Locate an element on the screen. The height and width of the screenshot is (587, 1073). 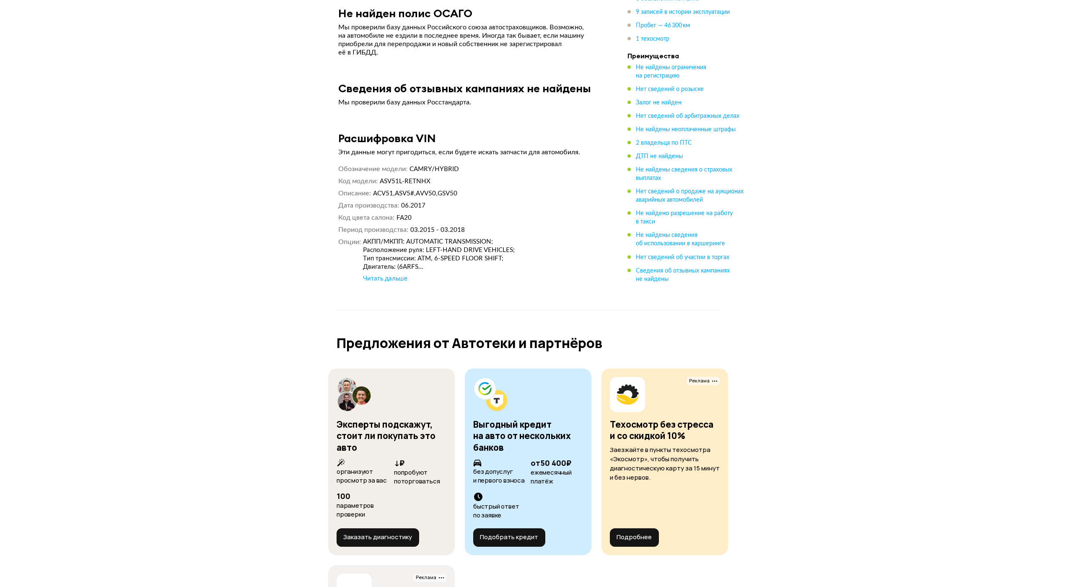
dt: Период производства is located at coordinates (373, 230).